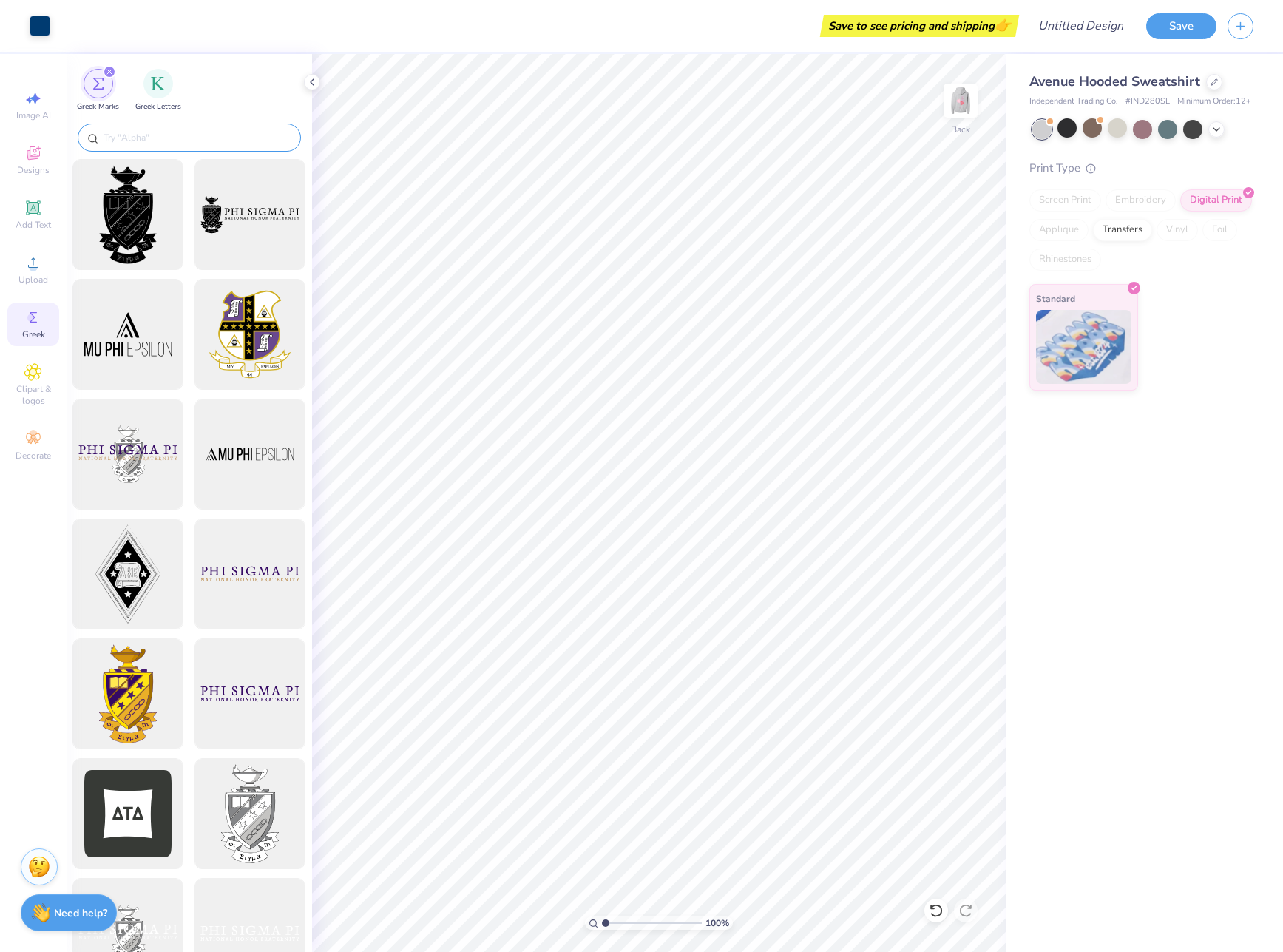 This screenshot has width=1283, height=952. I want to click on span: Designs, so click(34, 170).